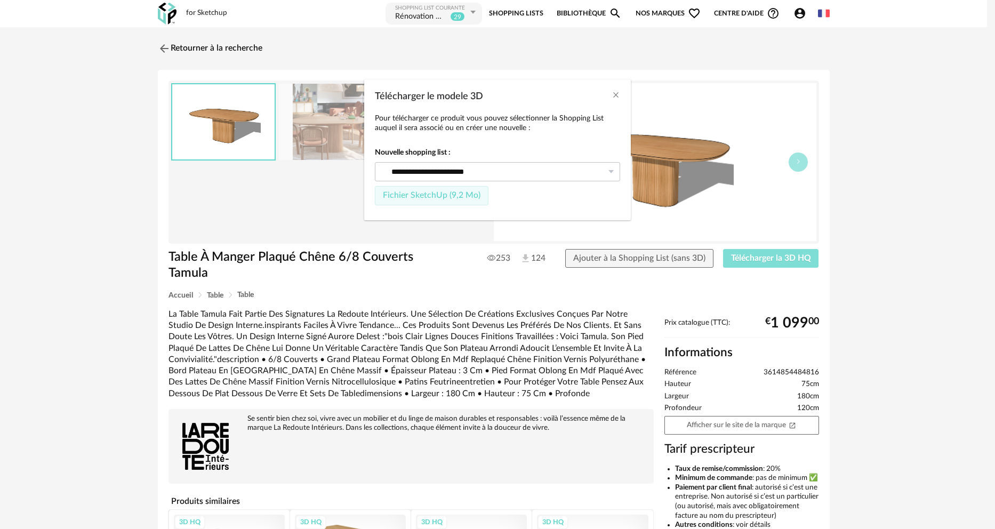 The width and height of the screenshot is (995, 529). What do you see at coordinates (497, 150) in the screenshot?
I see `div: Télécharger le modele 3D` at bounding box center [497, 150].